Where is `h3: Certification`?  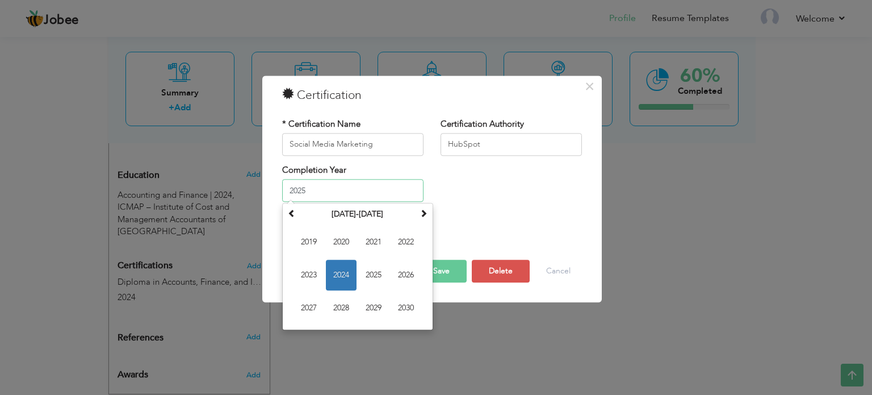 h3: Certification is located at coordinates (432, 95).